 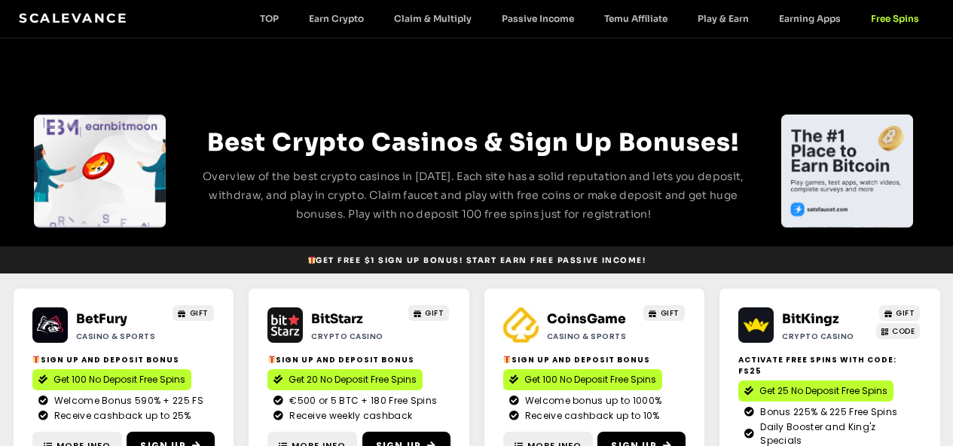 I want to click on a: CODE, so click(x=898, y=331).